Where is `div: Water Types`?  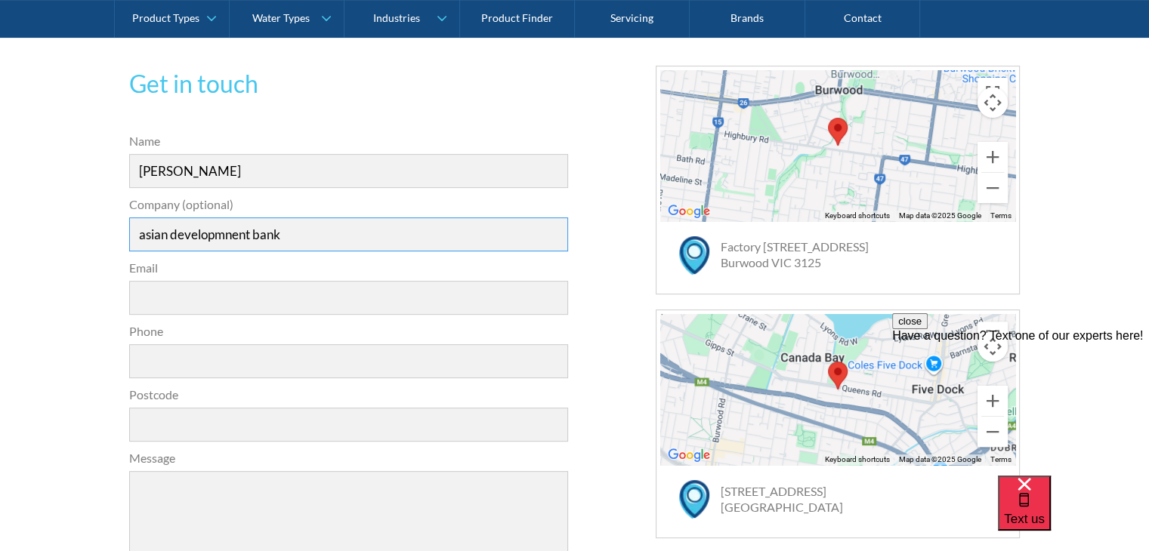
div: Water Types is located at coordinates (281, 18).